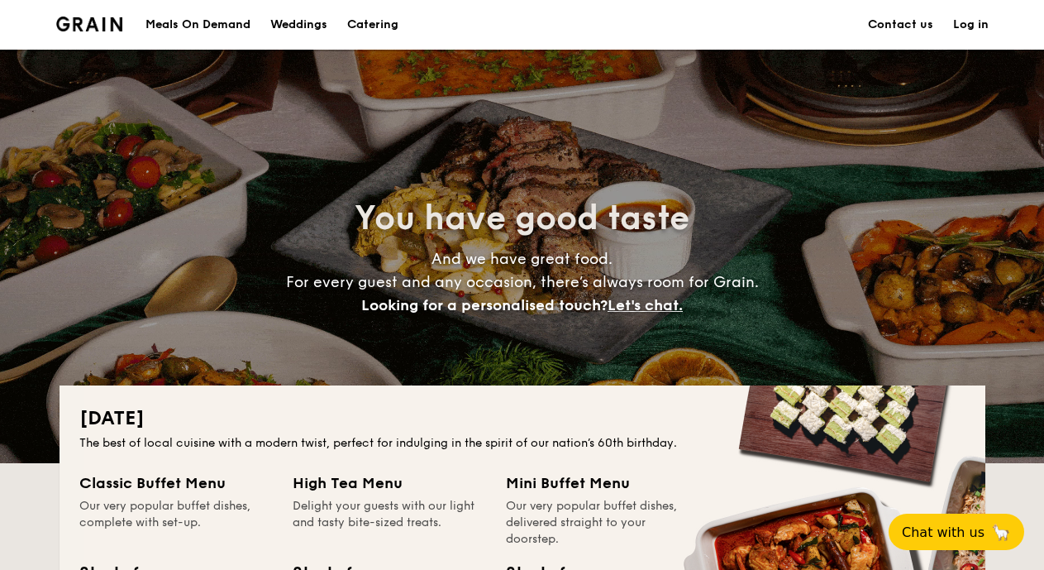 The image size is (1044, 570). I want to click on span: Looking for a personalised touch?, so click(484, 305).